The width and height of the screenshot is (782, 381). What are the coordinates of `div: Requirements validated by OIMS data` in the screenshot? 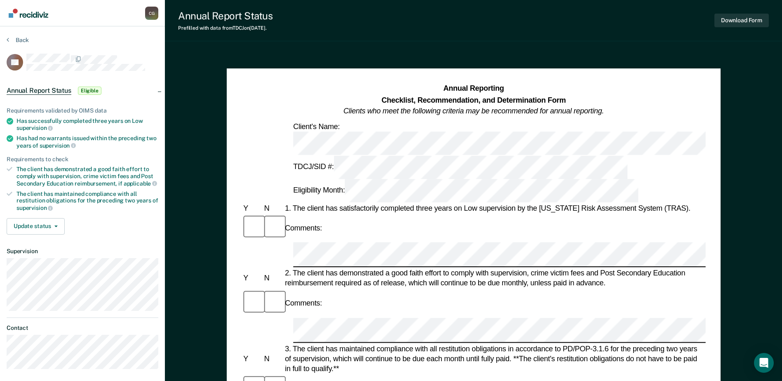 It's located at (82, 110).